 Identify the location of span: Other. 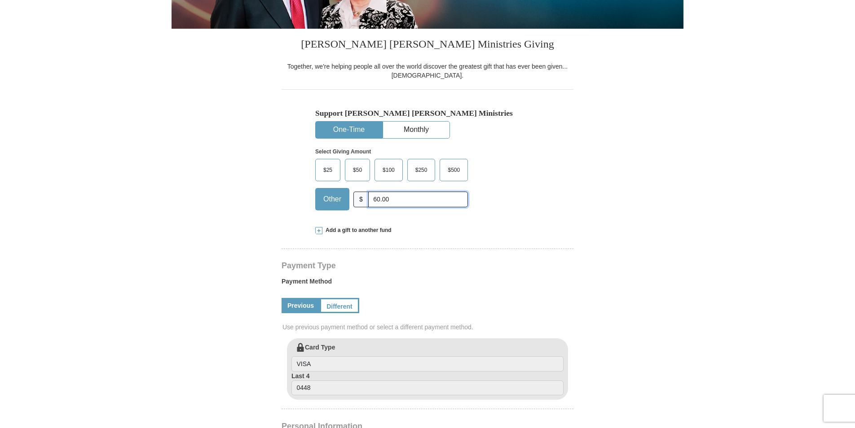
(332, 199).